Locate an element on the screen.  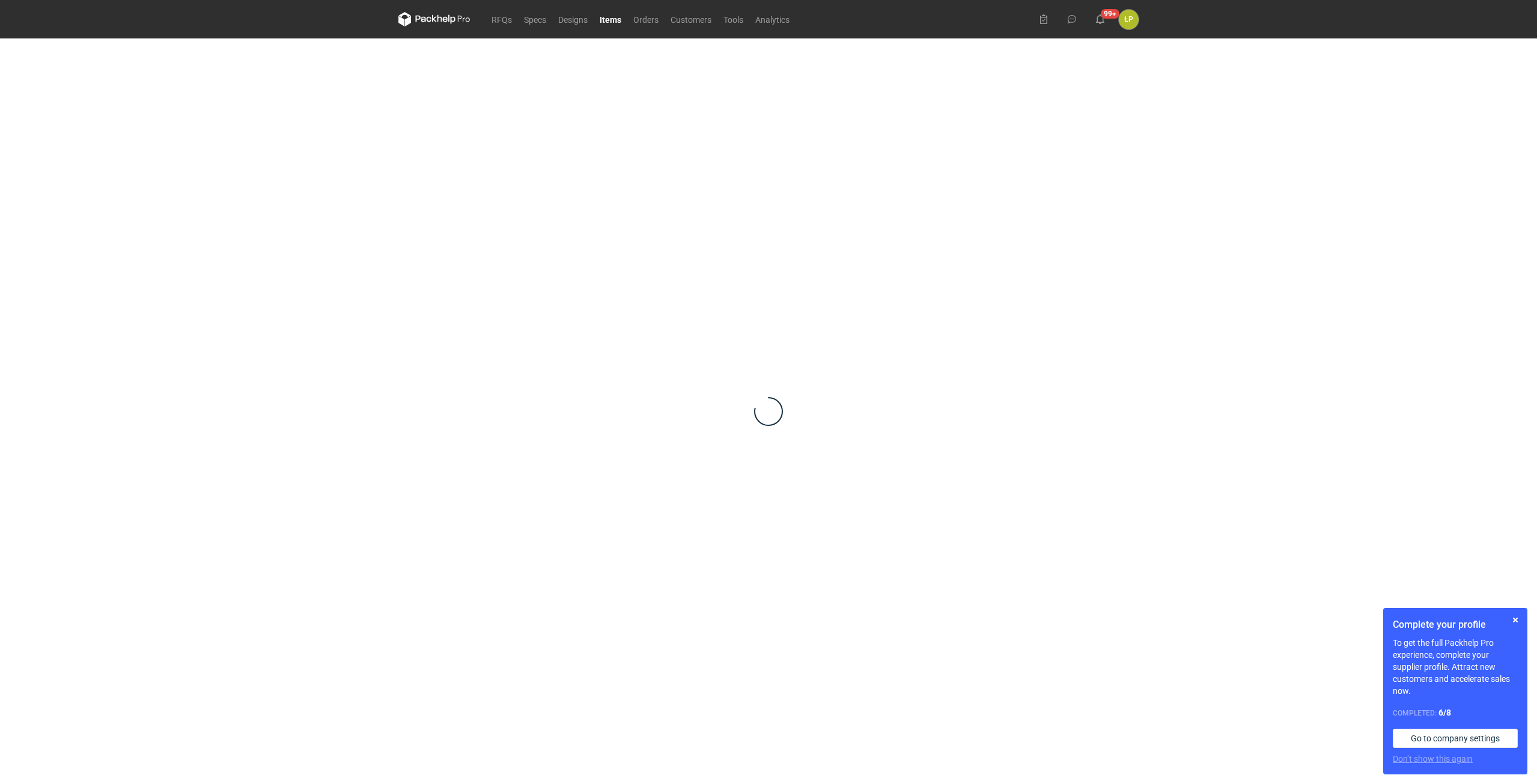
strong: 6 / 8 is located at coordinates (1444, 712).